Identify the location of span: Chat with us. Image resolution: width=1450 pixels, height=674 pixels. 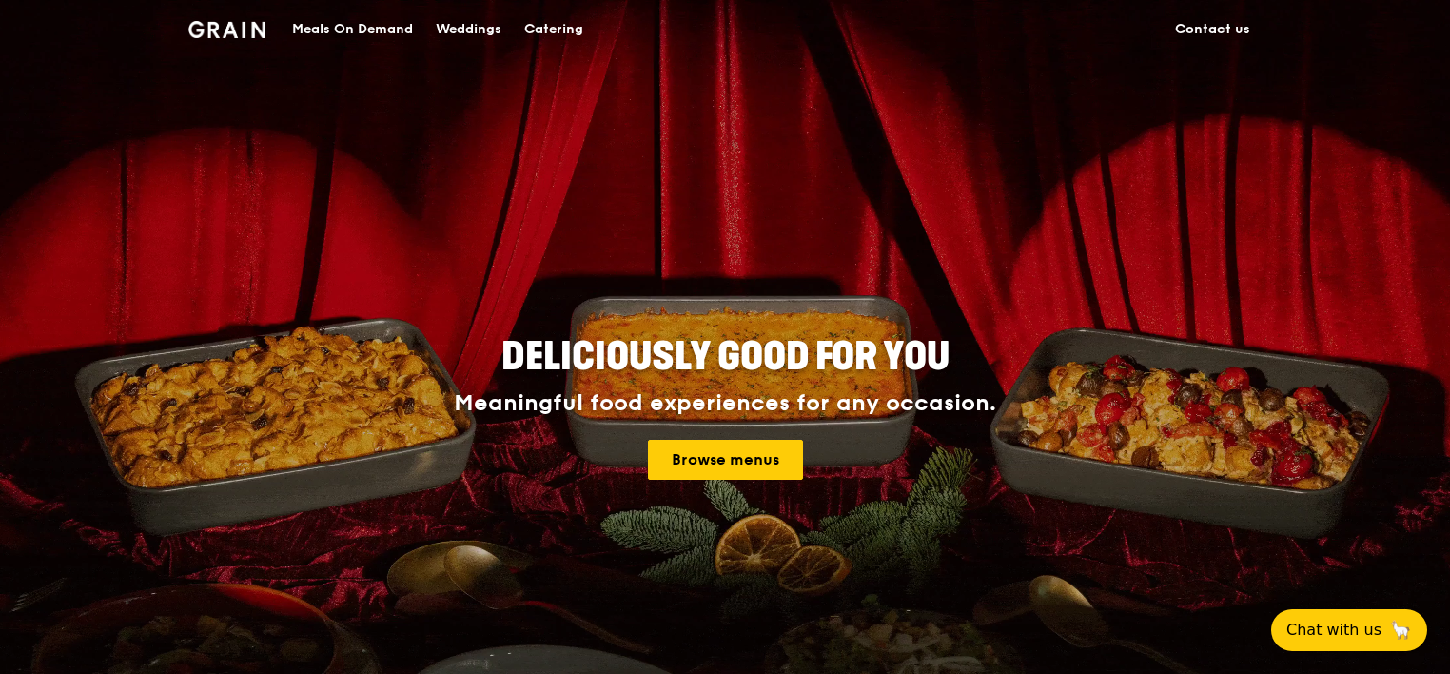
(1334, 630).